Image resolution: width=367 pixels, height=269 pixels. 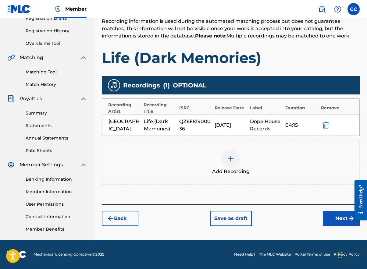 I want to click on div: Dope House Records, so click(x=266, y=125).